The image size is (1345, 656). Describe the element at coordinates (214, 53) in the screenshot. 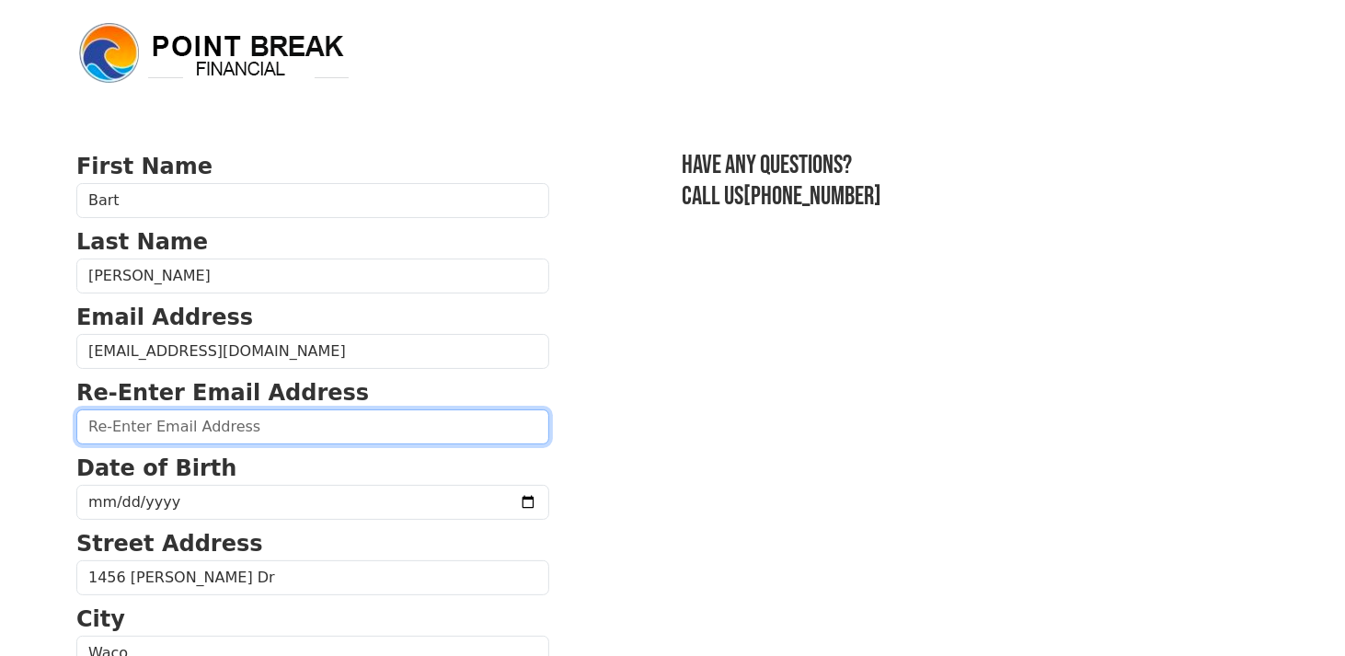

I see `img: logo.png` at that location.